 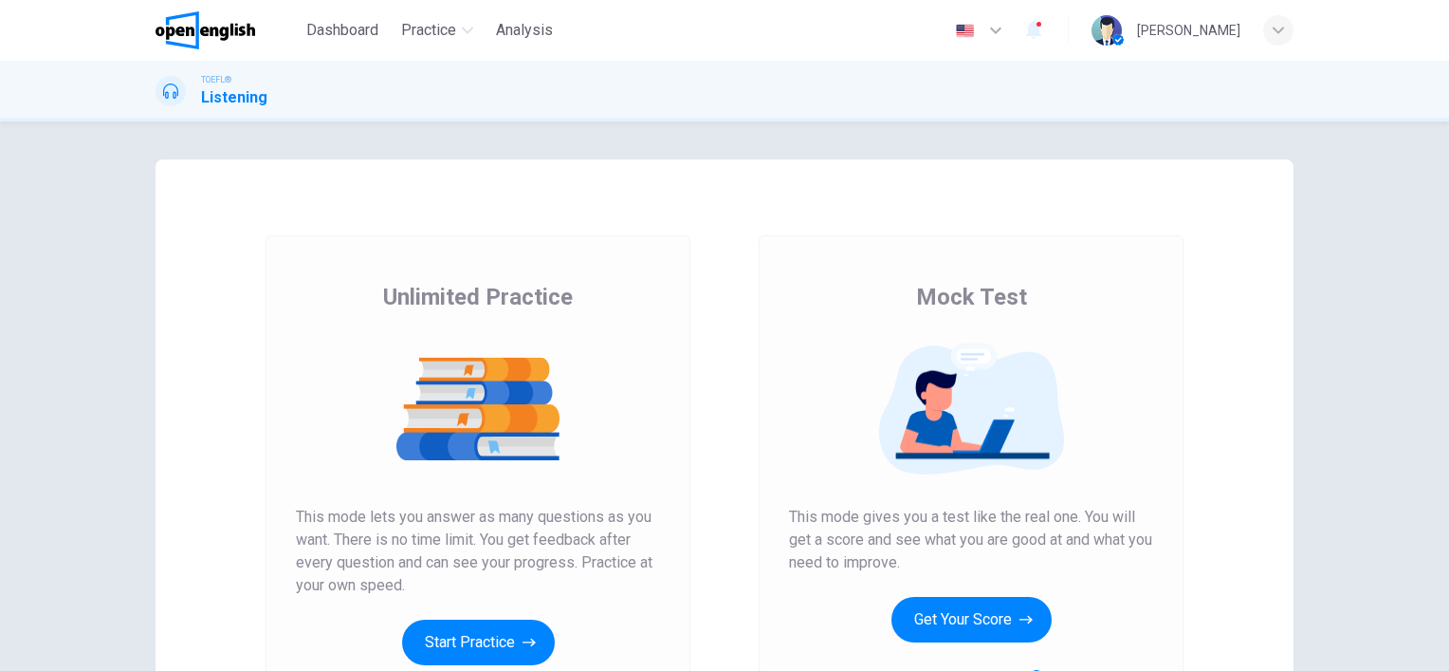 What do you see at coordinates (216, 80) in the screenshot?
I see `span: TOEFL®` at bounding box center [216, 80].